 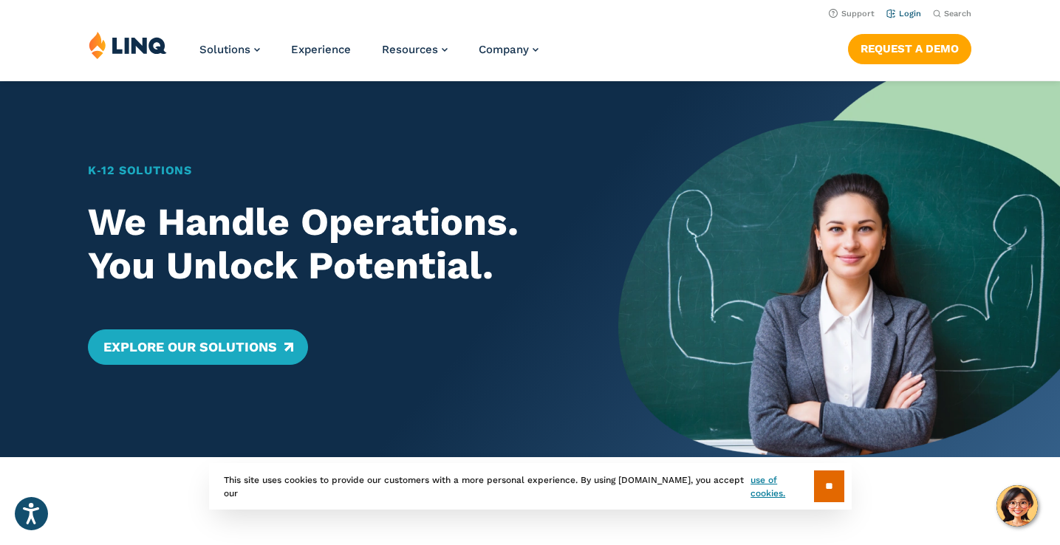 What do you see at coordinates (909, 47) in the screenshot?
I see `nav: Button Navigation` at bounding box center [909, 47].